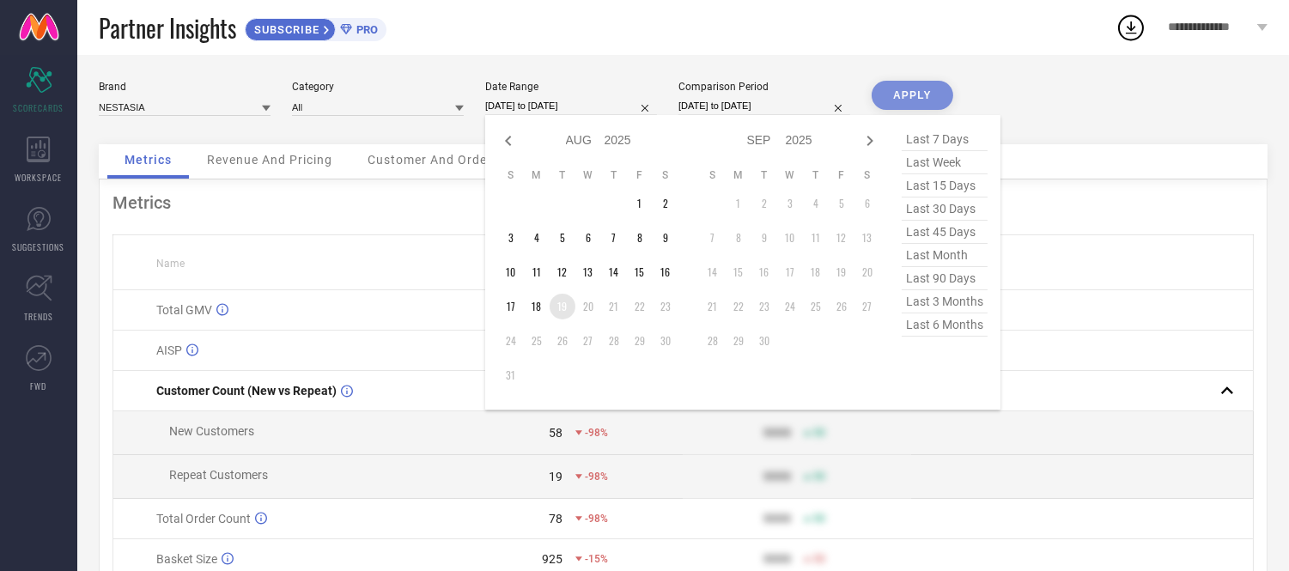 The height and width of the screenshot is (571, 1289). Describe the element at coordinates (555, 433) in the screenshot. I see `div: 58` at that location.